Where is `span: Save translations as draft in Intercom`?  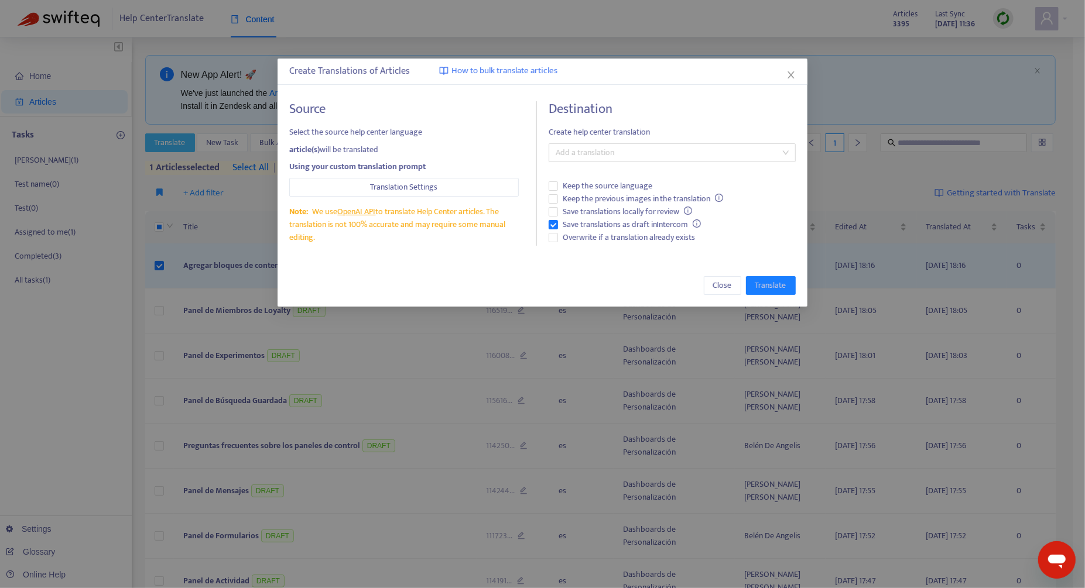 span: Save translations as draft in Intercom is located at coordinates (632, 225).